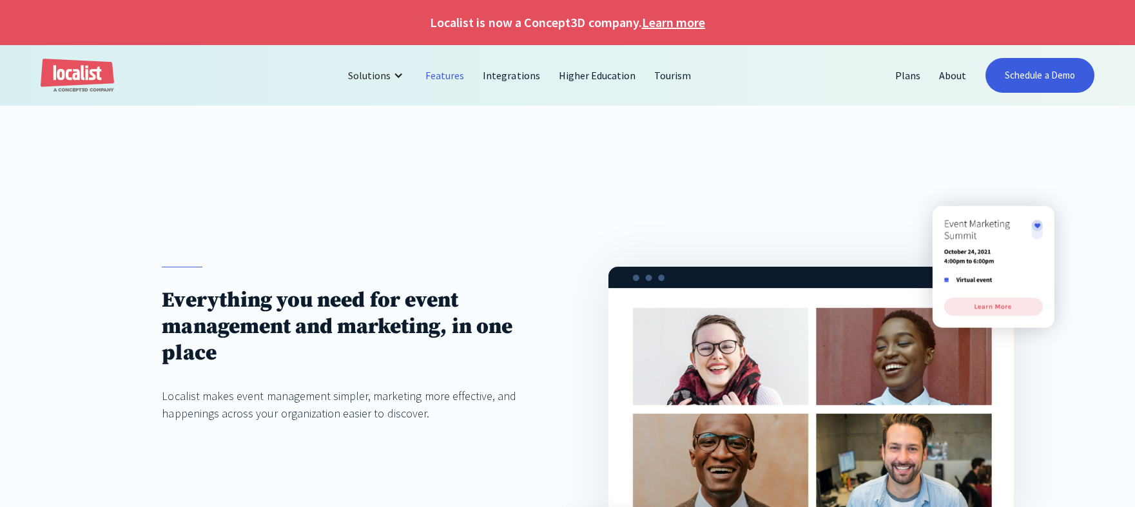 The height and width of the screenshot is (507, 1135). What do you see at coordinates (908, 75) in the screenshot?
I see `a: Plans` at bounding box center [908, 75].